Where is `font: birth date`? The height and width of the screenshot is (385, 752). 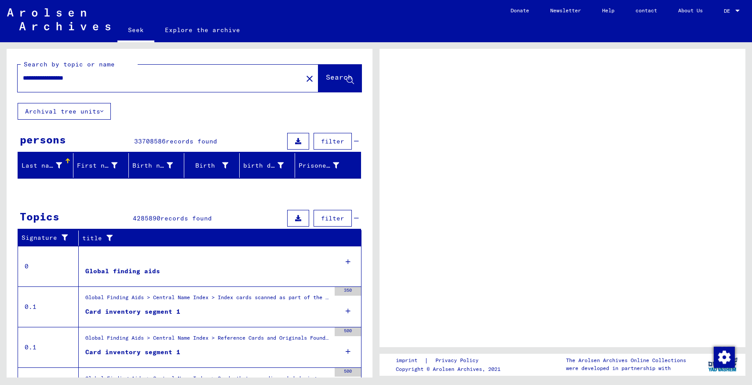 font: birth date is located at coordinates (263, 165).